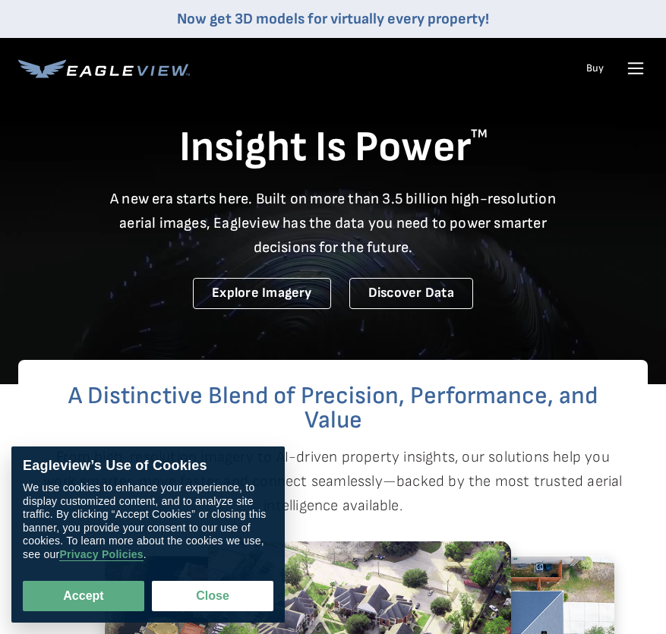  What do you see at coordinates (101, 555) in the screenshot?
I see `a: Privacy Policies` at bounding box center [101, 555].